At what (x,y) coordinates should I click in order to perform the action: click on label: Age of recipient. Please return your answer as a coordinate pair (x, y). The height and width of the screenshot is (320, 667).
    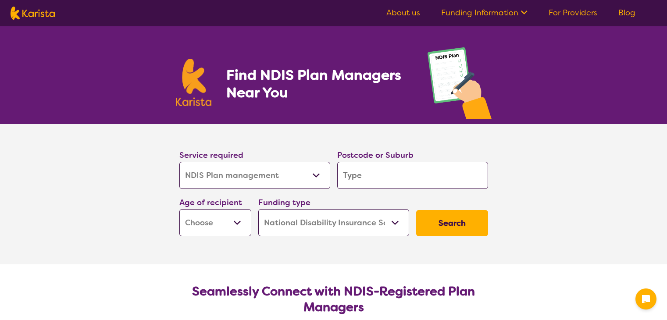
    Looking at the image, I should click on (210, 203).